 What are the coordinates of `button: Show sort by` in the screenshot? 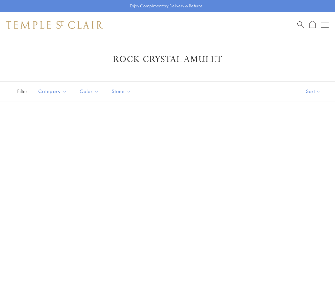 It's located at (314, 91).